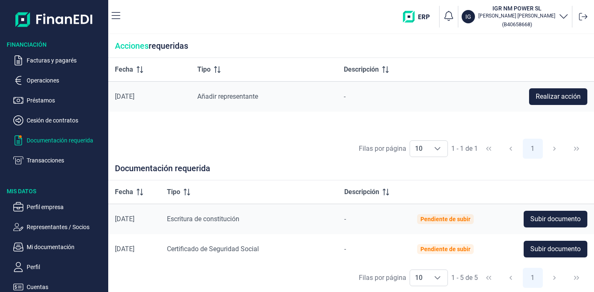  Describe the element at coordinates (465, 278) in the screenshot. I see `span: 1 - 5 de 5` at that location.